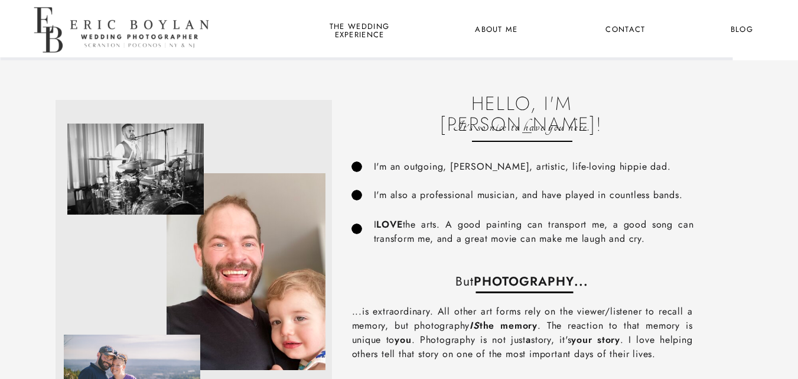 This screenshot has width=798, height=379. What do you see at coordinates (503, 325) in the screenshot?
I see `b: the memory` at bounding box center [503, 325].